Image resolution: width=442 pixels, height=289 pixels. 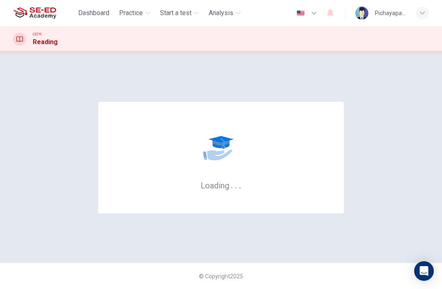 What do you see at coordinates (44, 13) in the screenshot?
I see `a: SE-ED Academy logo` at bounding box center [44, 13].